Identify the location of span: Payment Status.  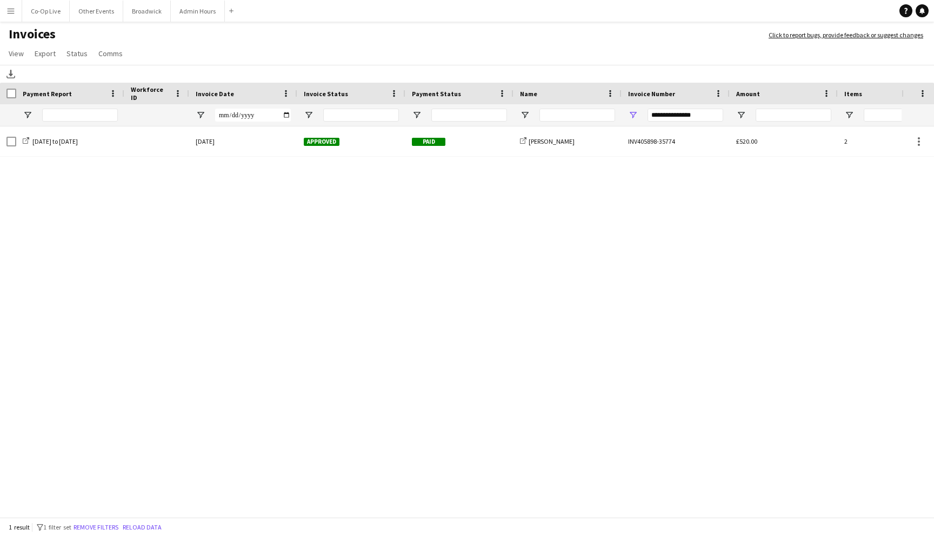
(436, 93).